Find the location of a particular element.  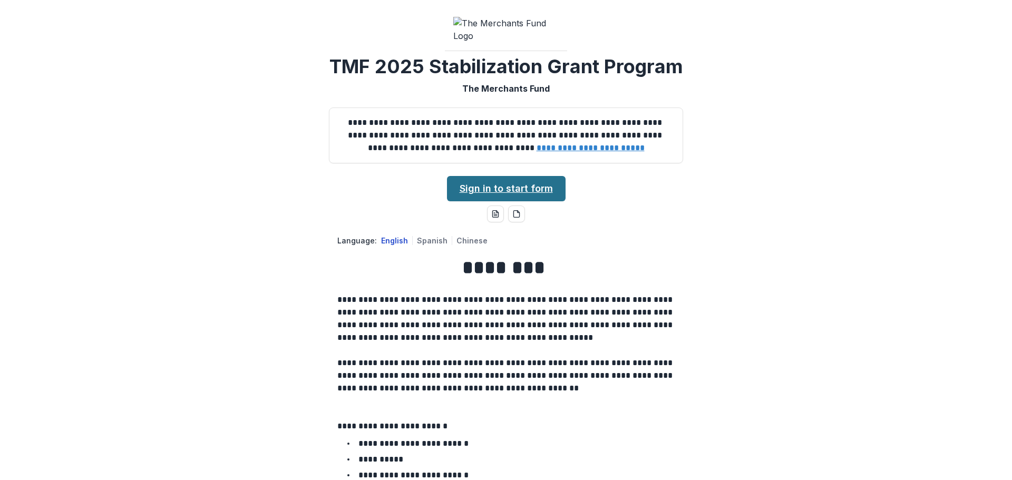

button: English is located at coordinates (394, 240).